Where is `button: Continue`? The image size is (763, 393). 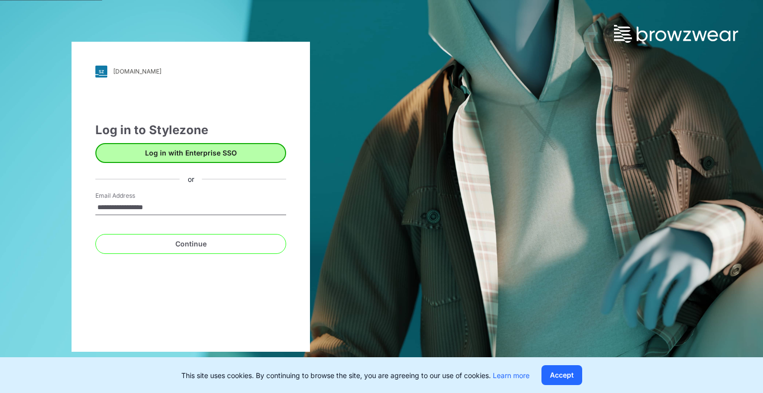
button: Continue is located at coordinates (191, 244).